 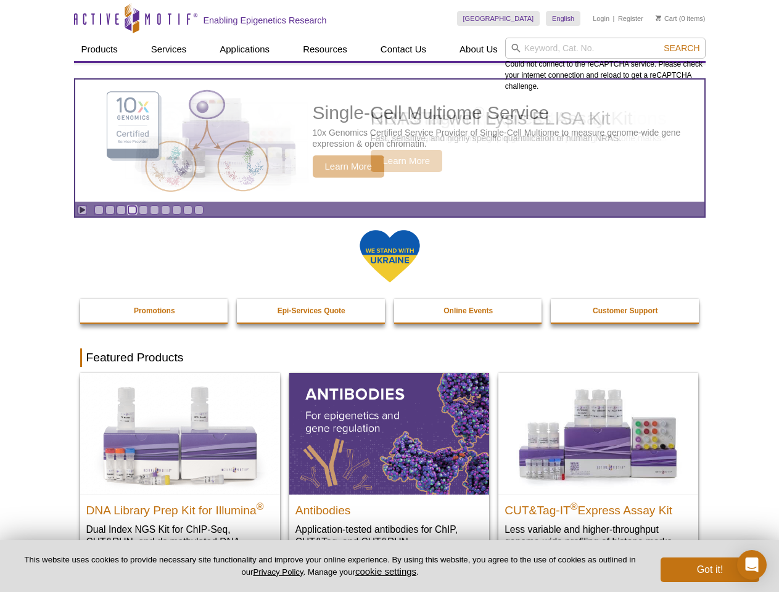 What do you see at coordinates (180, 473) in the screenshot?
I see `a: DNA Library Prep Kit for Illumina DNA Library Prep Kit for Illumina® Dual Index NGS Kit for ChIP-...` at bounding box center [180, 473].